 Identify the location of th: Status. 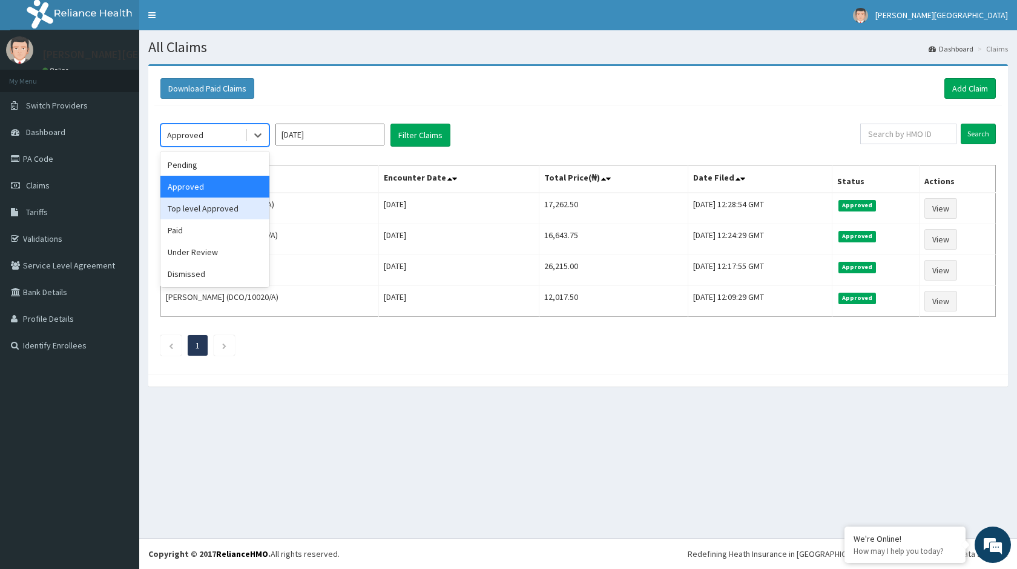
(876, 179).